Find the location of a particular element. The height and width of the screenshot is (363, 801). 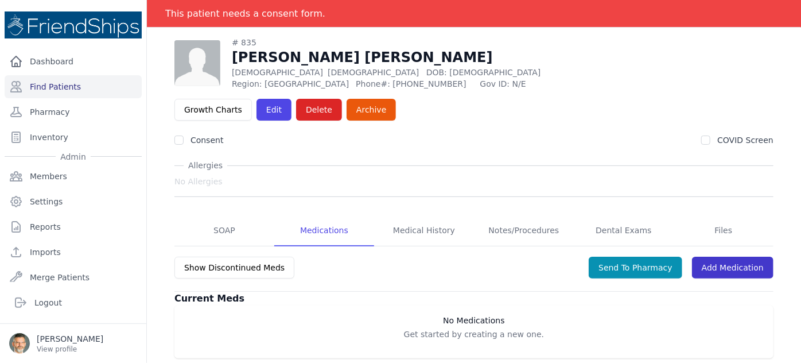

a: SOAP is located at coordinates (224, 231).